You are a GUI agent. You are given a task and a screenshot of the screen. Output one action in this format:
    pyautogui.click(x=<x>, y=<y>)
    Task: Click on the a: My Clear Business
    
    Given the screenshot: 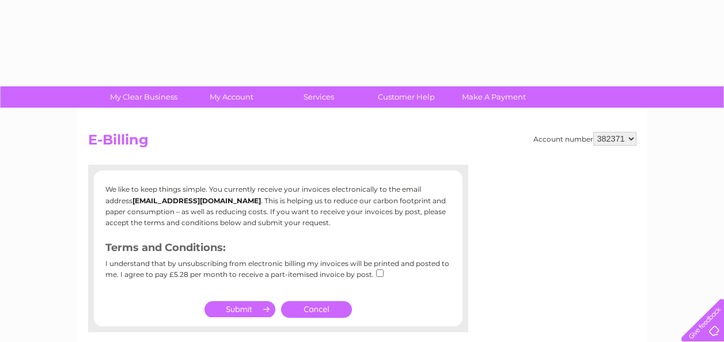 What is the action you would take?
    pyautogui.click(x=143, y=97)
    